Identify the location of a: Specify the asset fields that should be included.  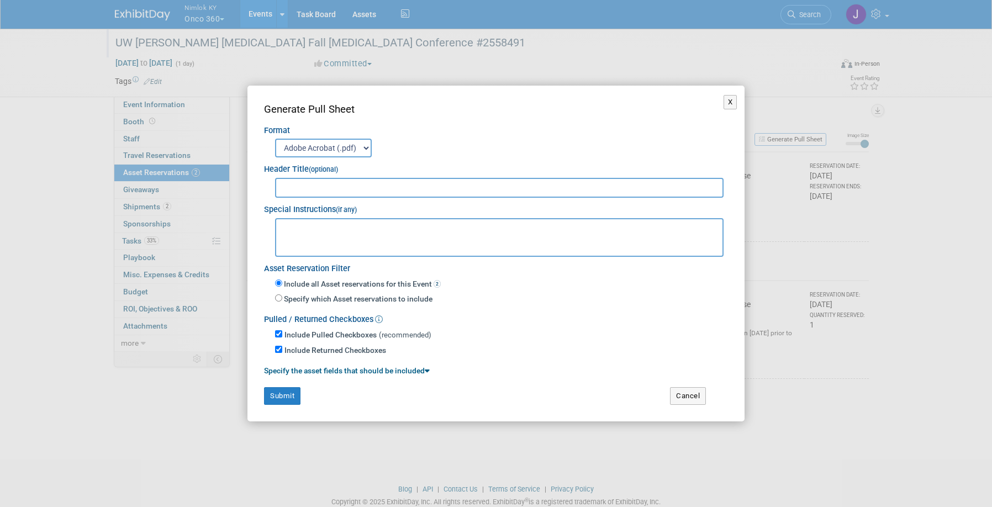
(347, 371).